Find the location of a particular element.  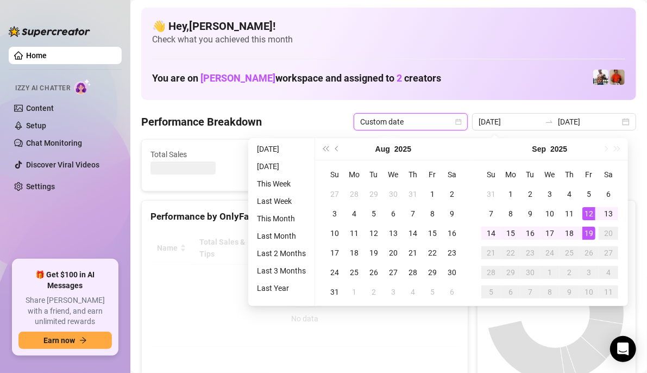

td: 2025-10-10 is located at coordinates (589, 292).